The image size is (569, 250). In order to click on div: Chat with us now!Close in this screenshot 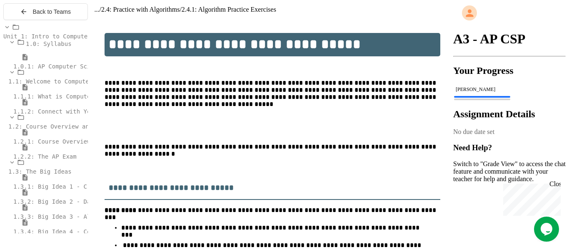, I will do `click(30, 28)`.